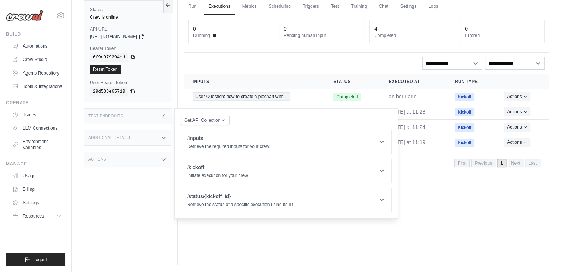 The image size is (567, 272). Describe the element at coordinates (109, 92) in the screenshot. I see `code: 29d538e65710` at that location.